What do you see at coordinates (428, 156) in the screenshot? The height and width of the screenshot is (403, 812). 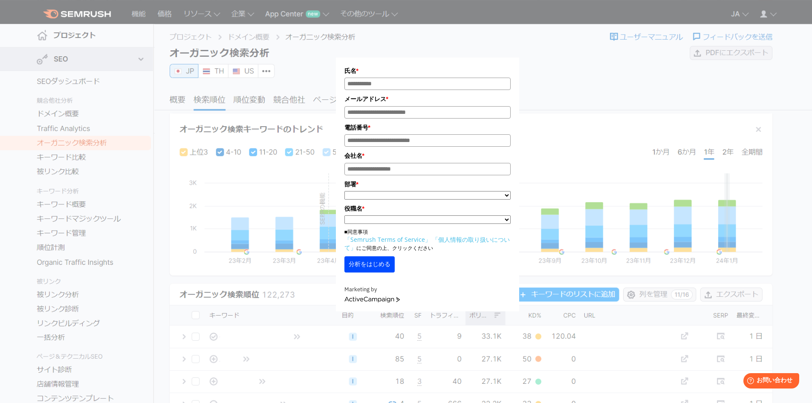 I see `label: 会社名` at bounding box center [428, 156].